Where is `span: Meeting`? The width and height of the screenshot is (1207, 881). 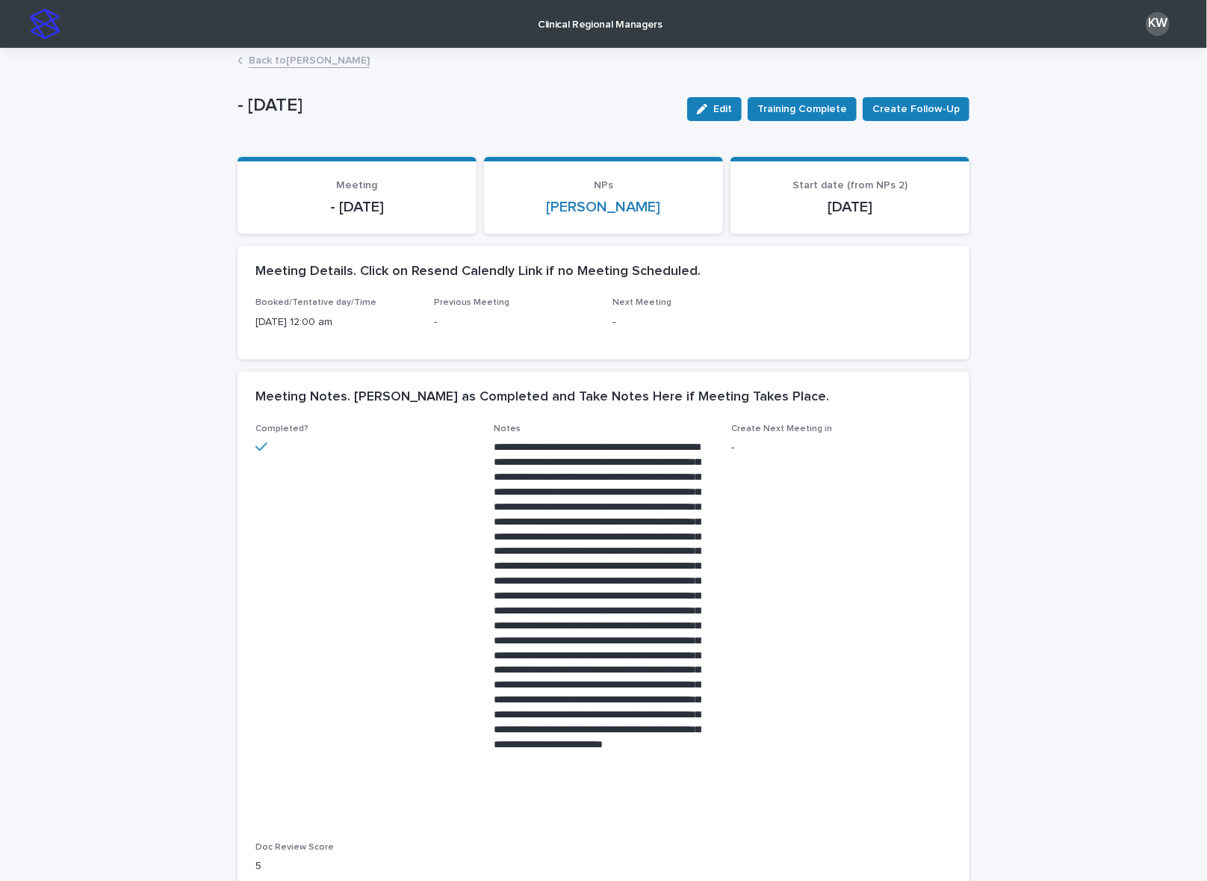 span: Meeting is located at coordinates (357, 185).